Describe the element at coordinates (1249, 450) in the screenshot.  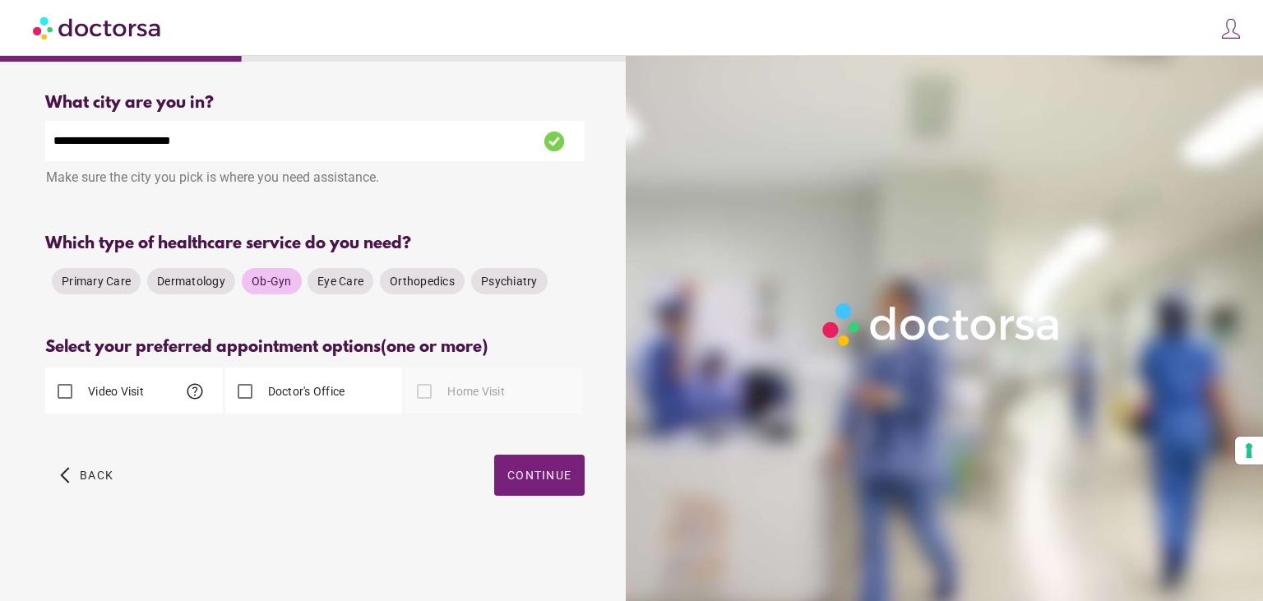
I see `button: Your consent preferences for tracking technologies` at that location.